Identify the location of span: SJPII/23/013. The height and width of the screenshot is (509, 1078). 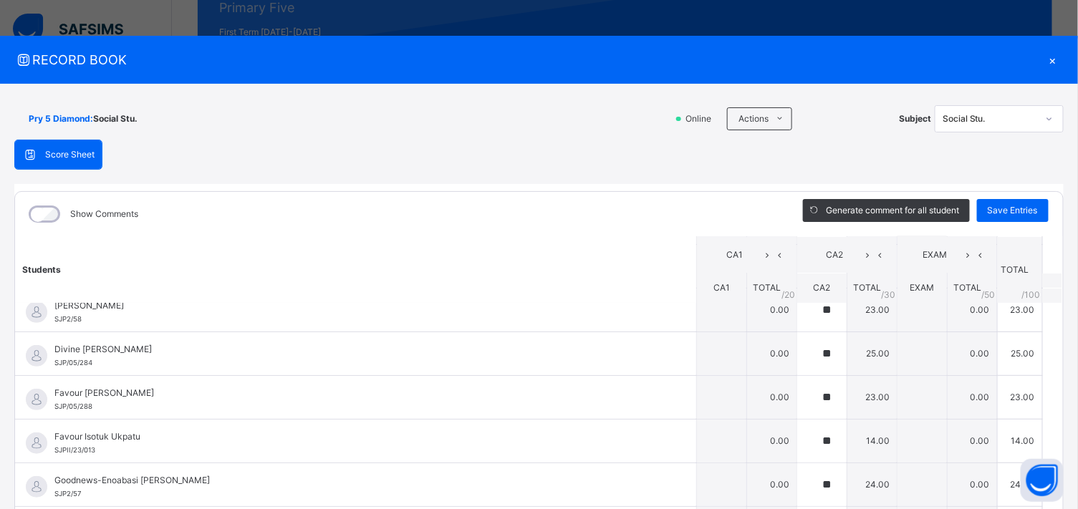
(75, 450).